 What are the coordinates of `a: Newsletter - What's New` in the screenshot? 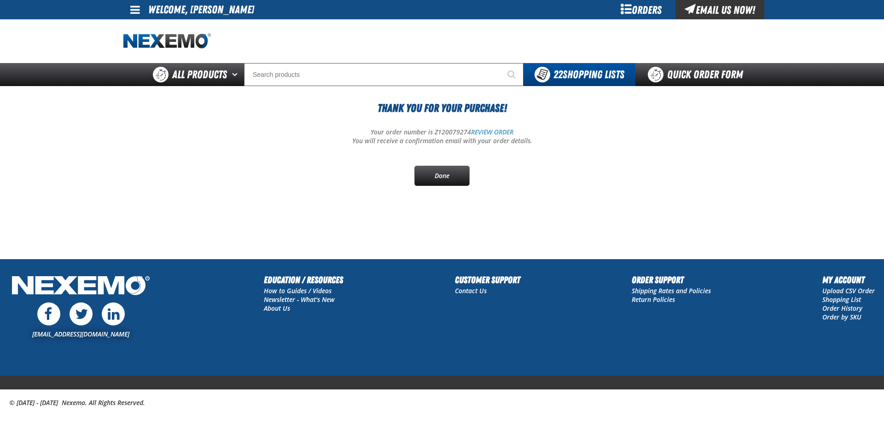 It's located at (299, 299).